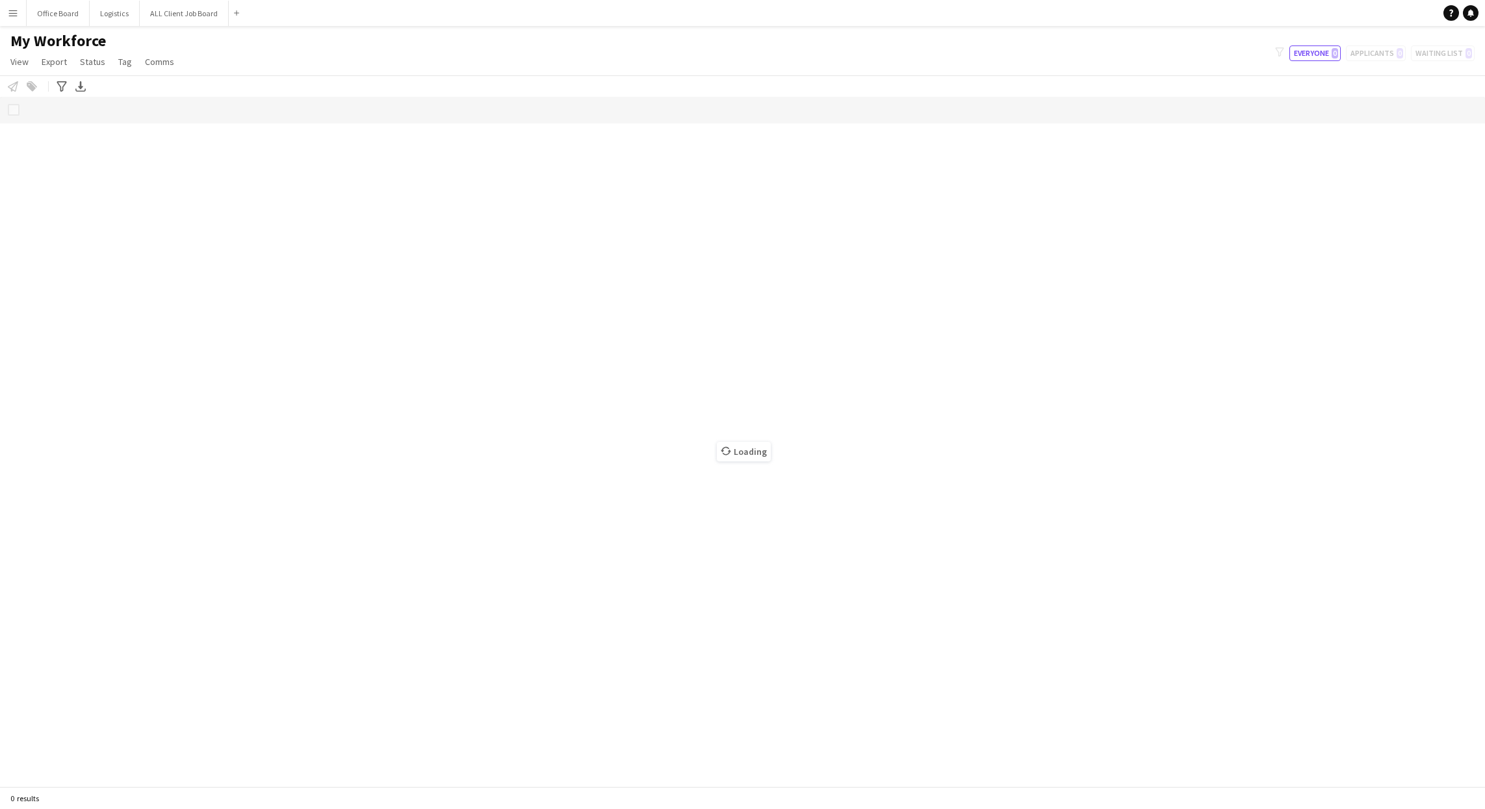  Describe the element at coordinates (54, 62) in the screenshot. I see `span: Export` at that location.